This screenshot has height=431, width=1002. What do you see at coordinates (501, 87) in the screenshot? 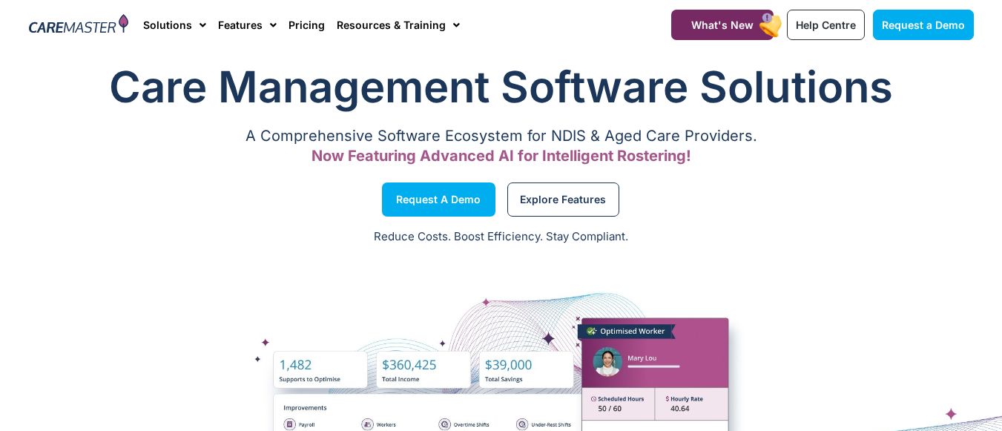
I see `h1: Care Management Software Solutions` at bounding box center [501, 87].